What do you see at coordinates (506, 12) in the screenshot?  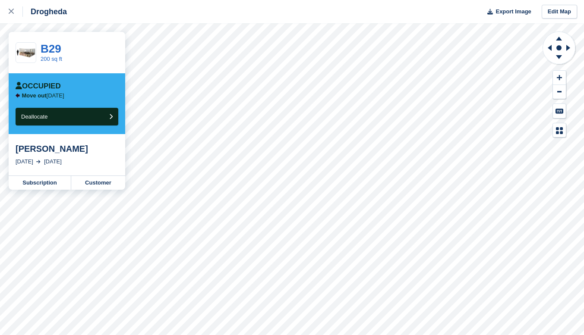 I see `button: Export Image` at bounding box center [506, 12].